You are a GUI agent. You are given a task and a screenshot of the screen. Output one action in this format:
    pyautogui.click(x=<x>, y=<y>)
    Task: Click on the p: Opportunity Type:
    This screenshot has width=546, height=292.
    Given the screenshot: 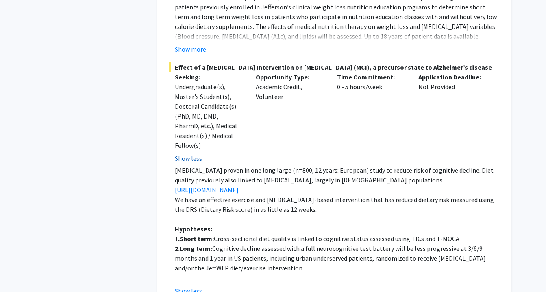 What is the action you would take?
    pyautogui.click(x=290, y=77)
    